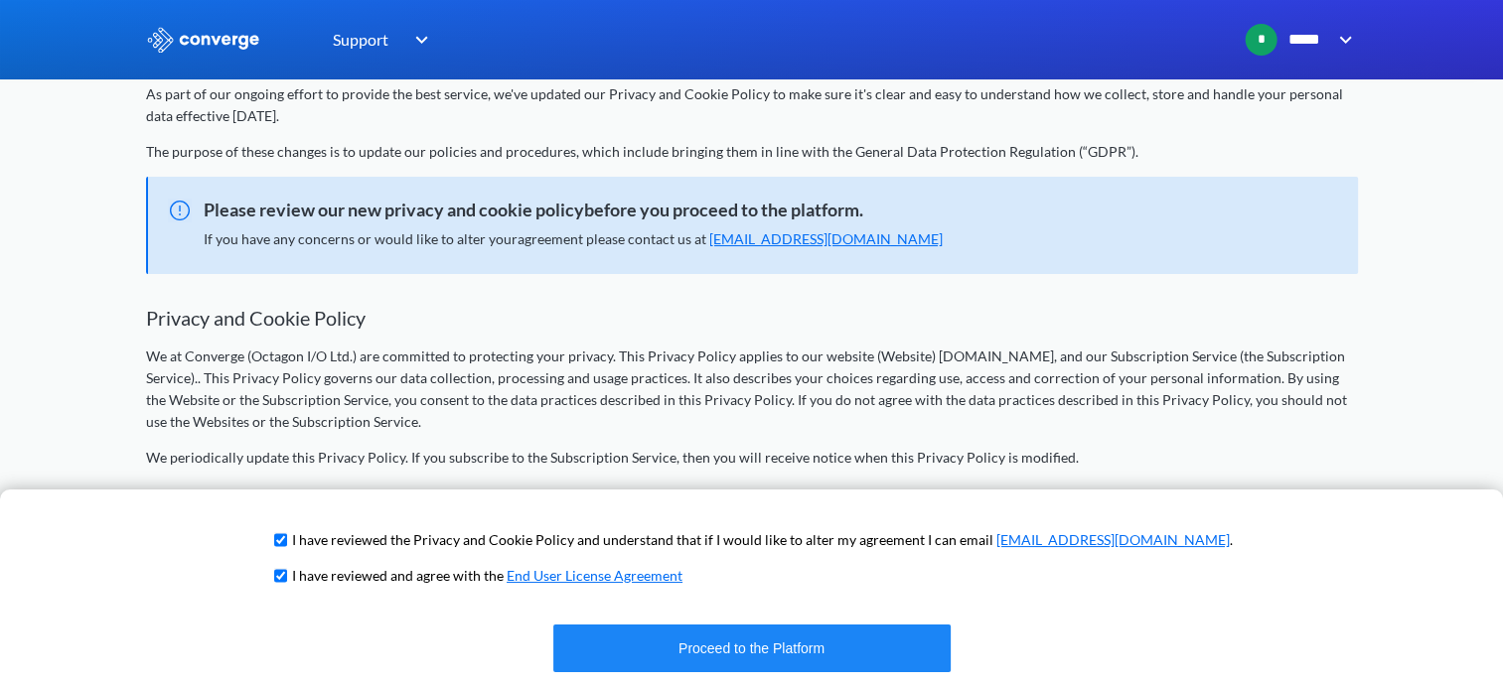  What do you see at coordinates (594, 575) in the screenshot?
I see `a: End User License Agreement` at bounding box center [594, 575].